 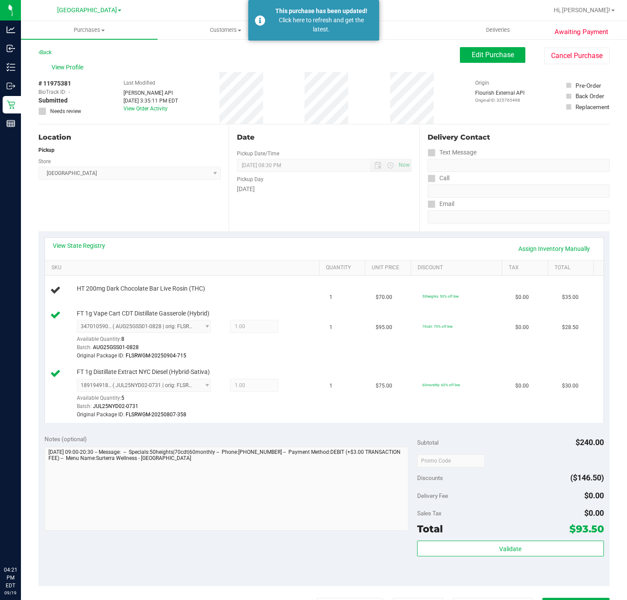 What do you see at coordinates (52, 92) in the screenshot?
I see `span: BioTrack ID:` at bounding box center [52, 92].